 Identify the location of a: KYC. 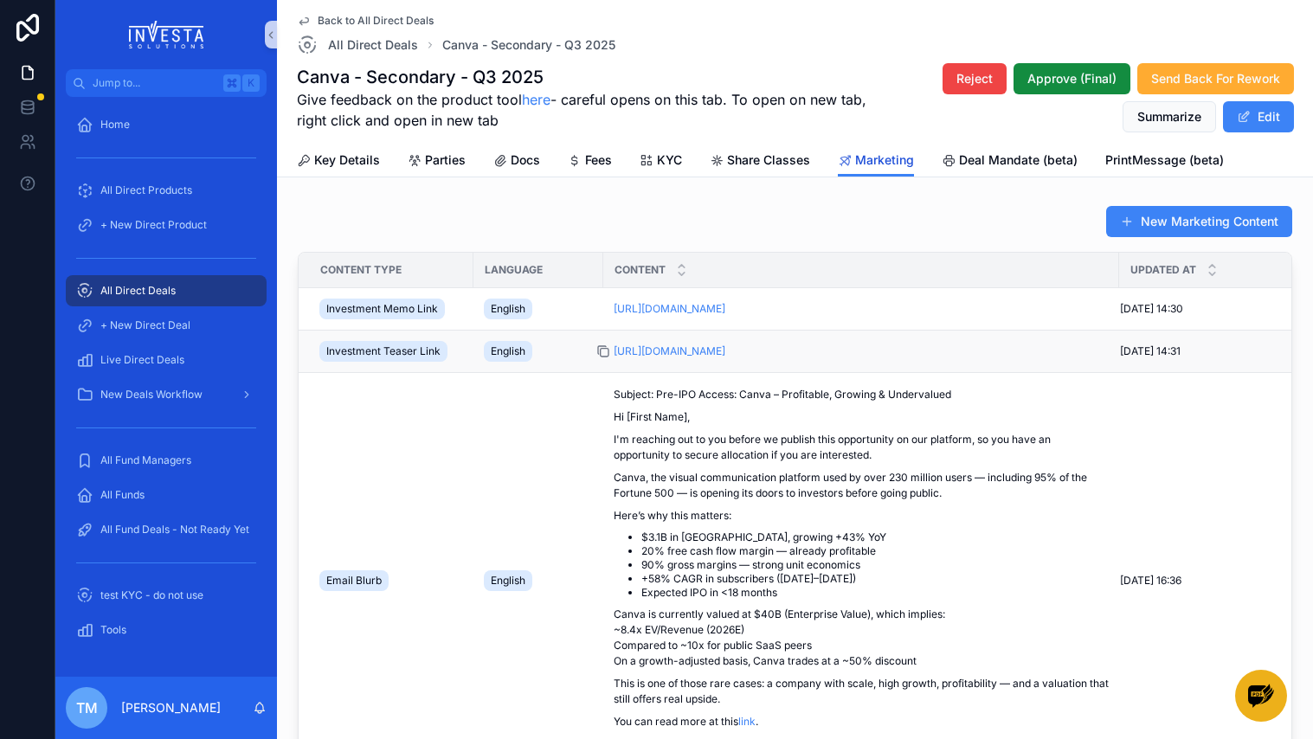
(660, 162).